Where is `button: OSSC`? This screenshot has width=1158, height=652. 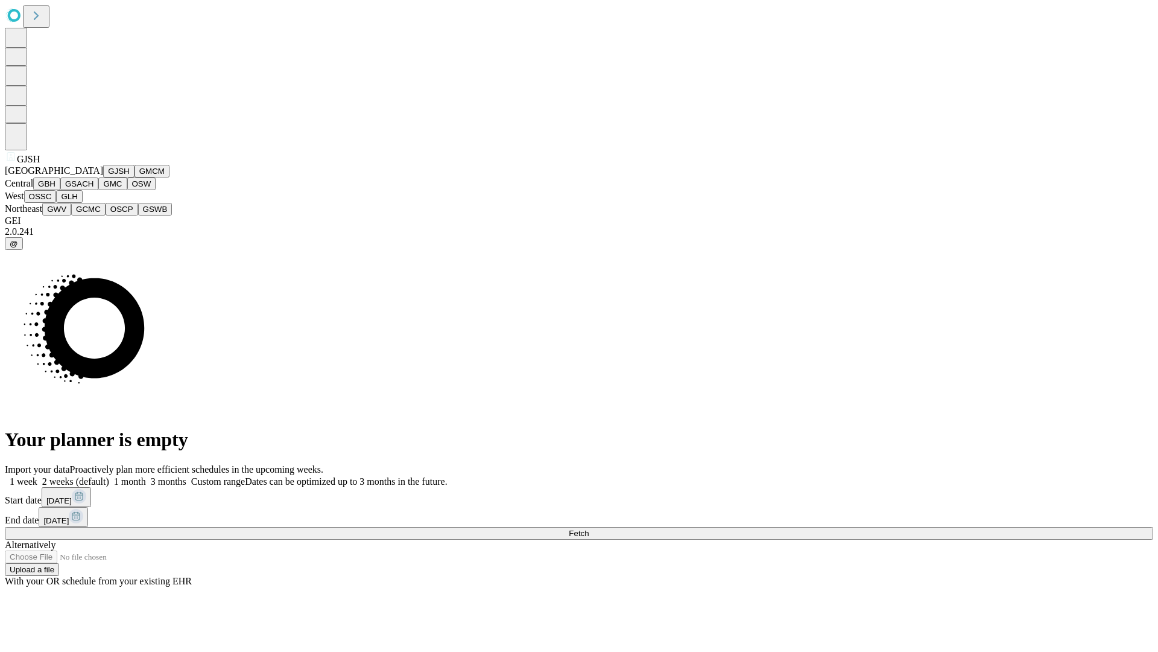
button: OSSC is located at coordinates (40, 196).